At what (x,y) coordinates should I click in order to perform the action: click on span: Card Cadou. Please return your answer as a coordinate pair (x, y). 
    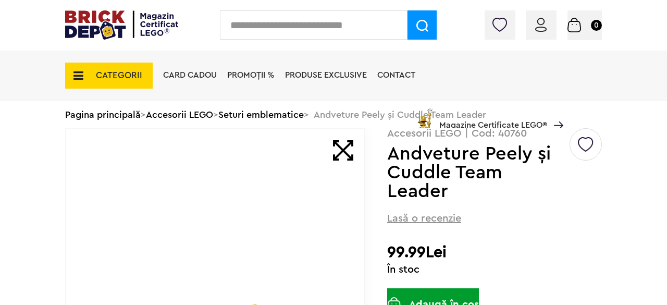
    Looking at the image, I should click on (190, 75).